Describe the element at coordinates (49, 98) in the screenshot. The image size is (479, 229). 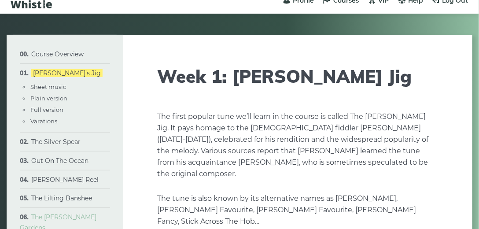
I see `a: Plain version` at that location.